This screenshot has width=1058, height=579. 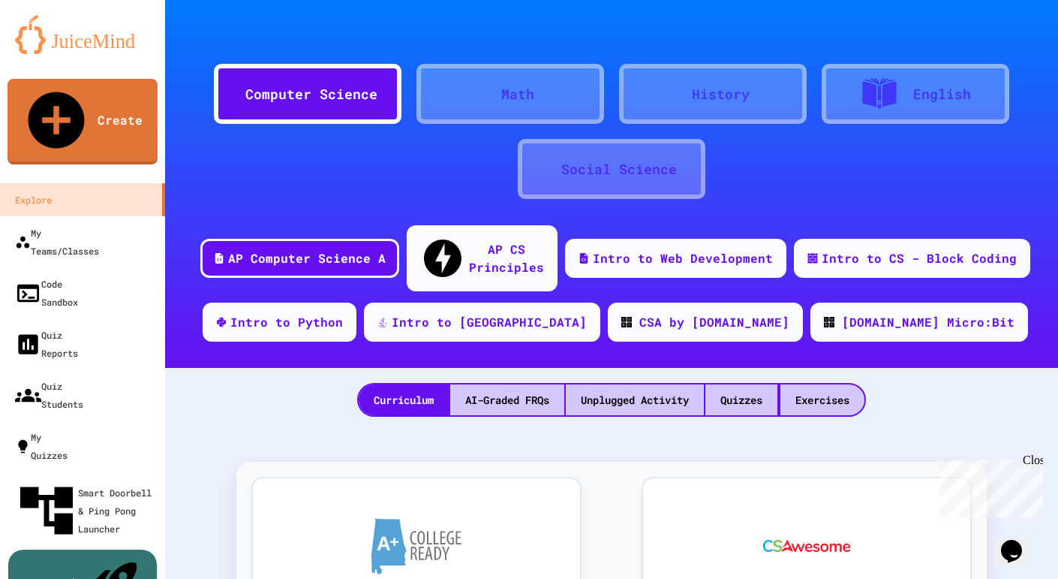 I want to click on div: Math, so click(x=518, y=94).